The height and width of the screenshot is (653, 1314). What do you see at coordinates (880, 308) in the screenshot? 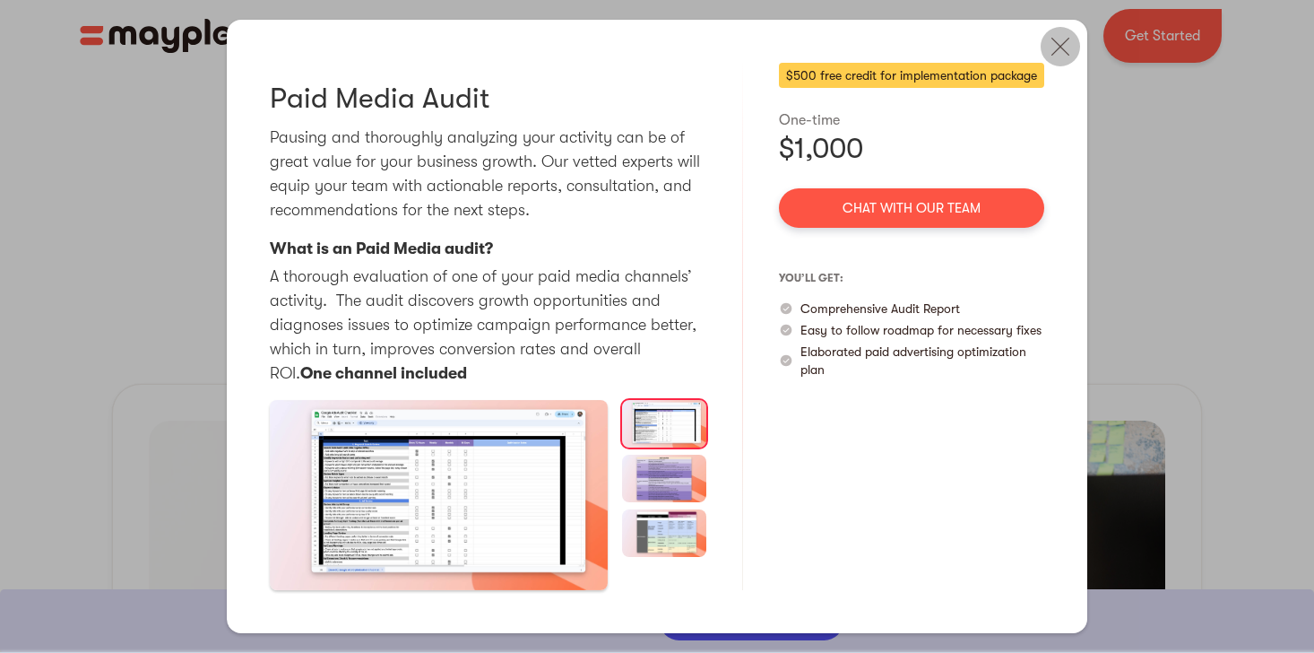
I see `p: Comprehensive Audit Report` at bounding box center [880, 308].